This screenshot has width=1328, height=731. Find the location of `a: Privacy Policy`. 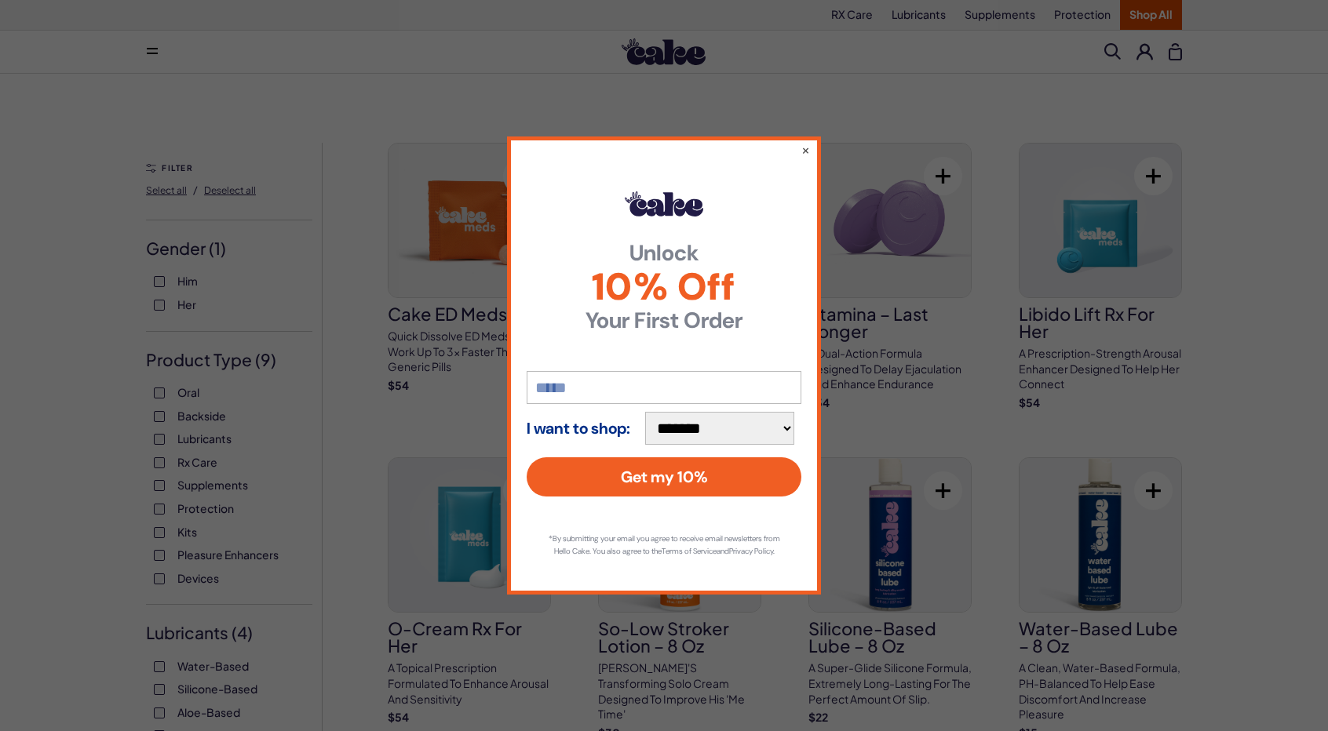

a: Privacy Policy is located at coordinates (751, 551).